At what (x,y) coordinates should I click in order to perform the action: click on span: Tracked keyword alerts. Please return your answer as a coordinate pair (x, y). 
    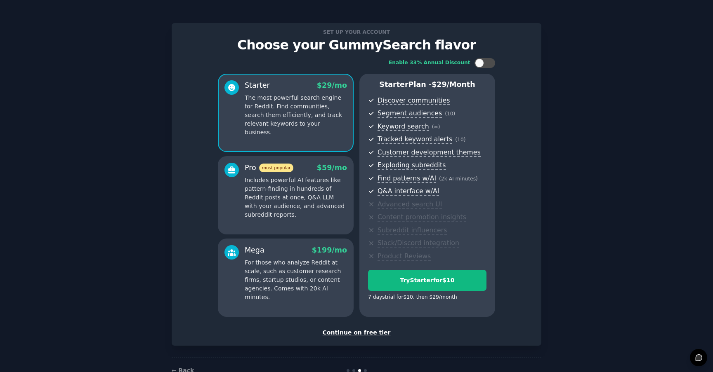
    Looking at the image, I should click on (414, 139).